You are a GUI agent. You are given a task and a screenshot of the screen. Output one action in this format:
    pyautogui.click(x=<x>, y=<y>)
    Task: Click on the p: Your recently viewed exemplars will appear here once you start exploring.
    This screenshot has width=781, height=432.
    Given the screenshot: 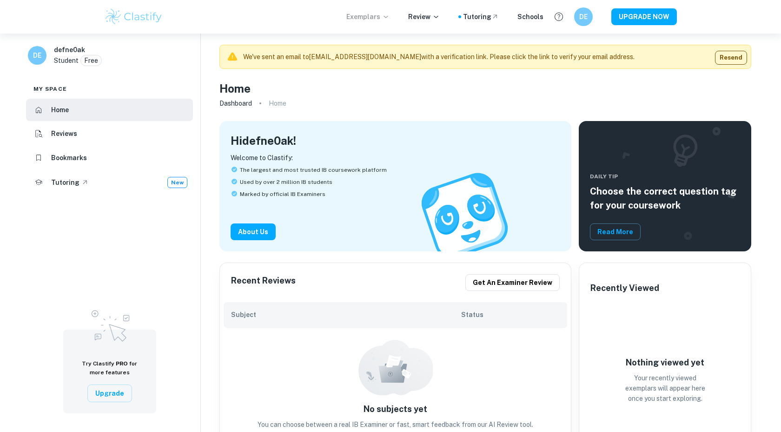 What is the action you would take?
    pyautogui.click(x=666, y=388)
    